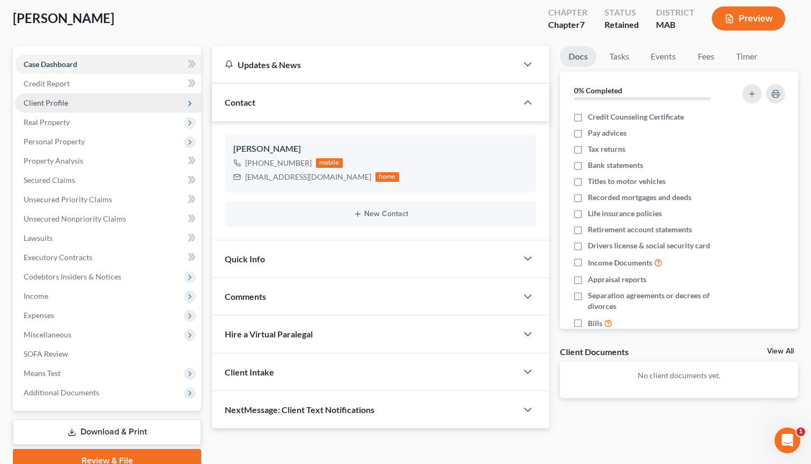 This screenshot has width=811, height=464. I want to click on span: Secured Claims, so click(49, 180).